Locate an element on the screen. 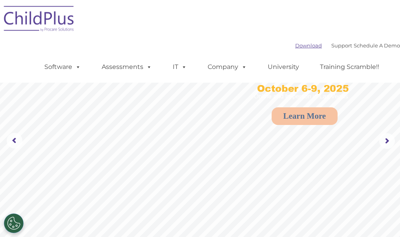 This screenshot has width=400, height=237. a: University is located at coordinates (283, 67).